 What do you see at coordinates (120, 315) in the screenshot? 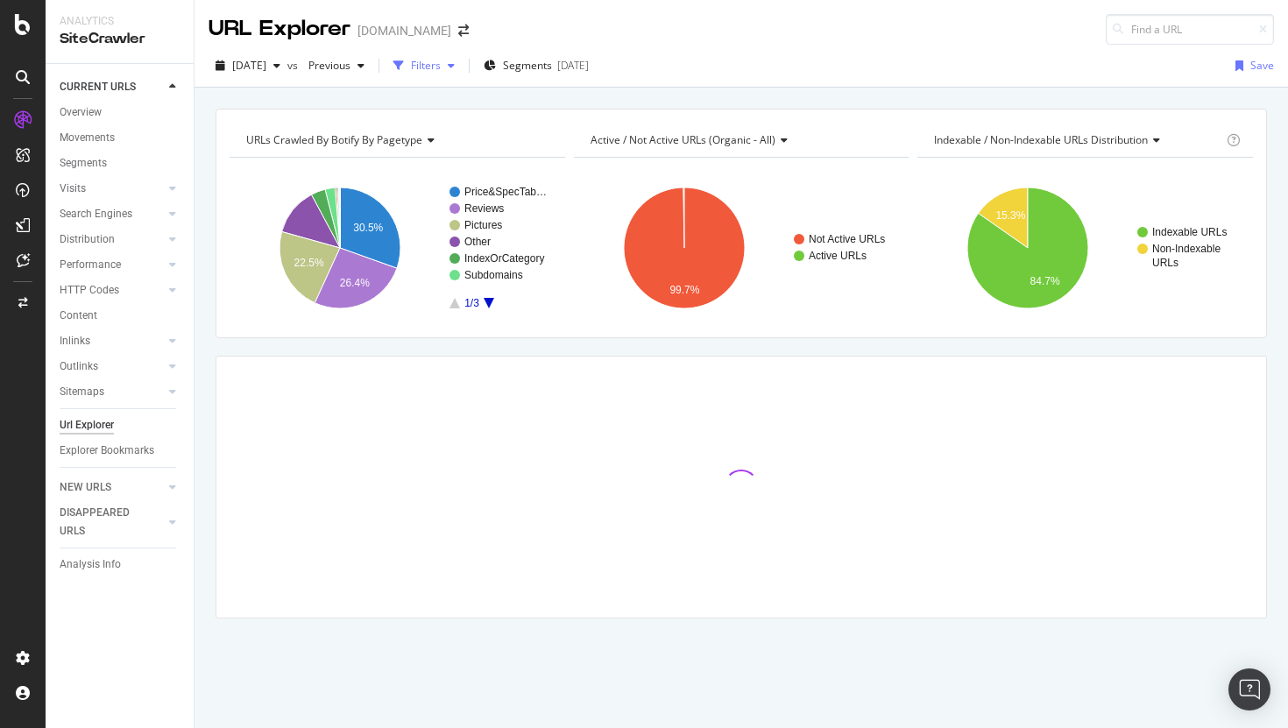
I see `a: Content` at bounding box center [120, 315].